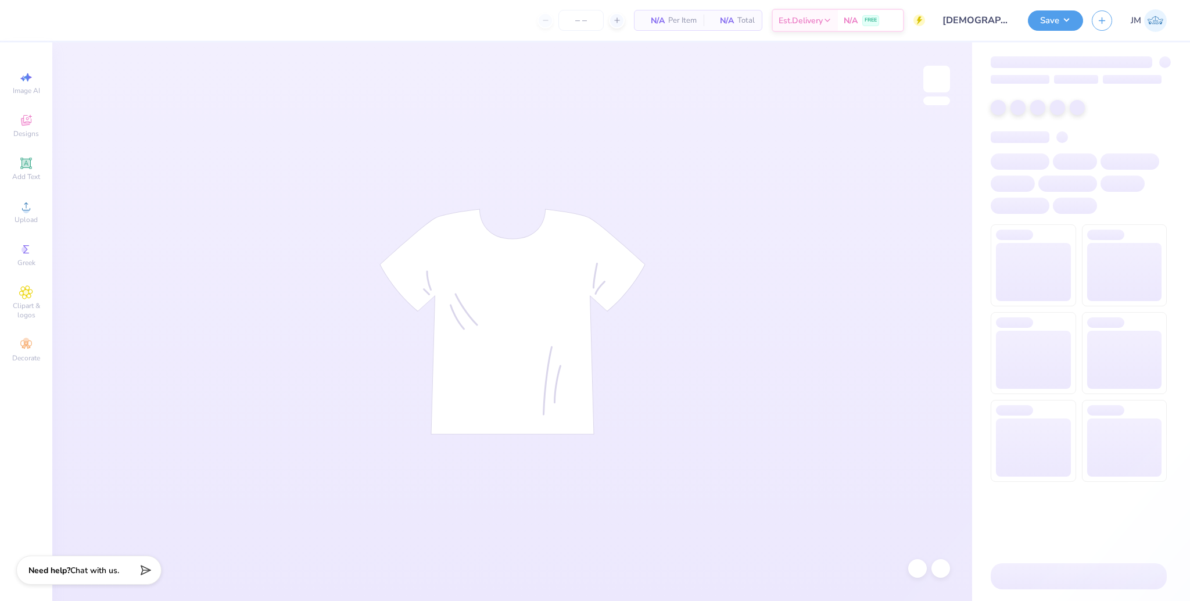 The width and height of the screenshot is (1190, 601). Describe the element at coordinates (26, 263) in the screenshot. I see `span: Greek` at that location.